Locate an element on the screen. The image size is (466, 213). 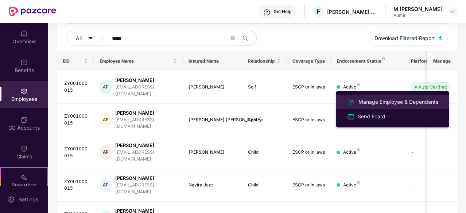
div: Get Help is located at coordinates (282, 12).